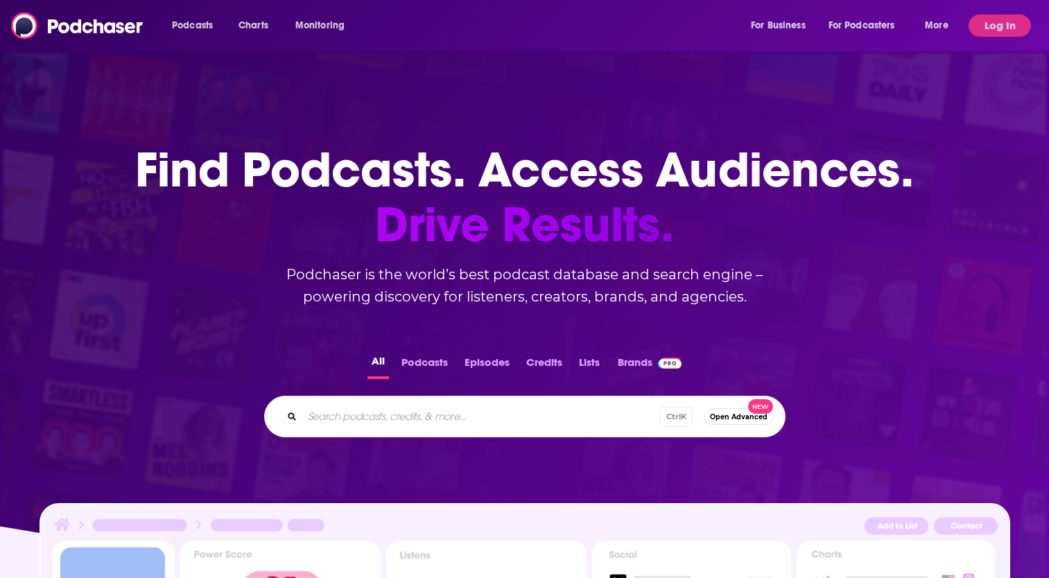 The width and height of the screenshot is (1049, 578). I want to click on h1: Find Podcasts. Access Audiences., so click(524, 198).